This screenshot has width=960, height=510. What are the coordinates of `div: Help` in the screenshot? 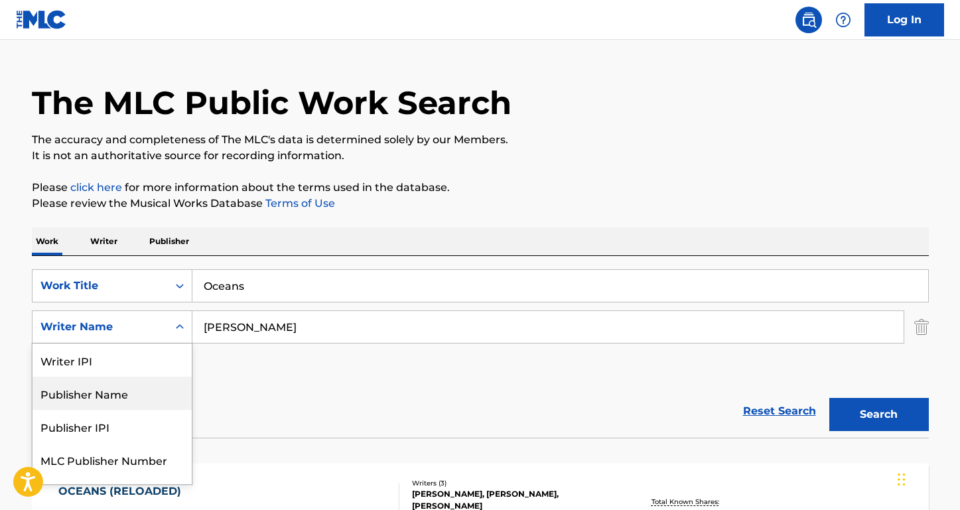 It's located at (843, 20).